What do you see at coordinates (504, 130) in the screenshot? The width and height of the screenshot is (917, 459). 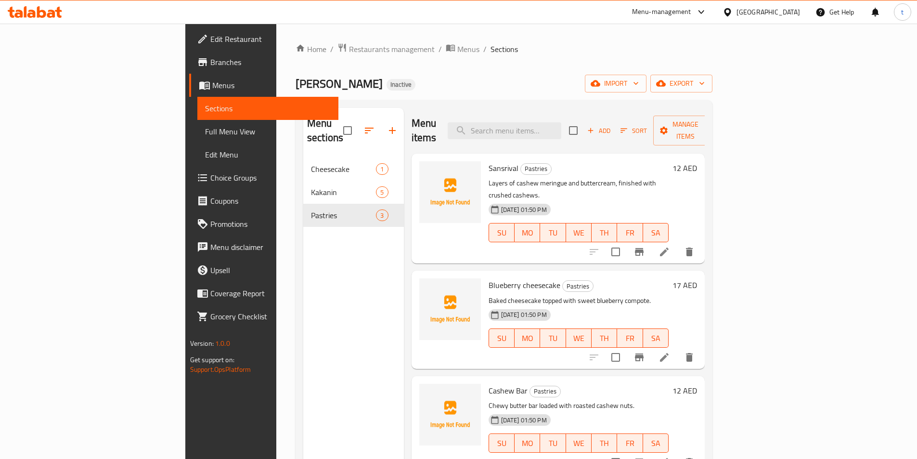 I see `input: search` at bounding box center [504, 130].